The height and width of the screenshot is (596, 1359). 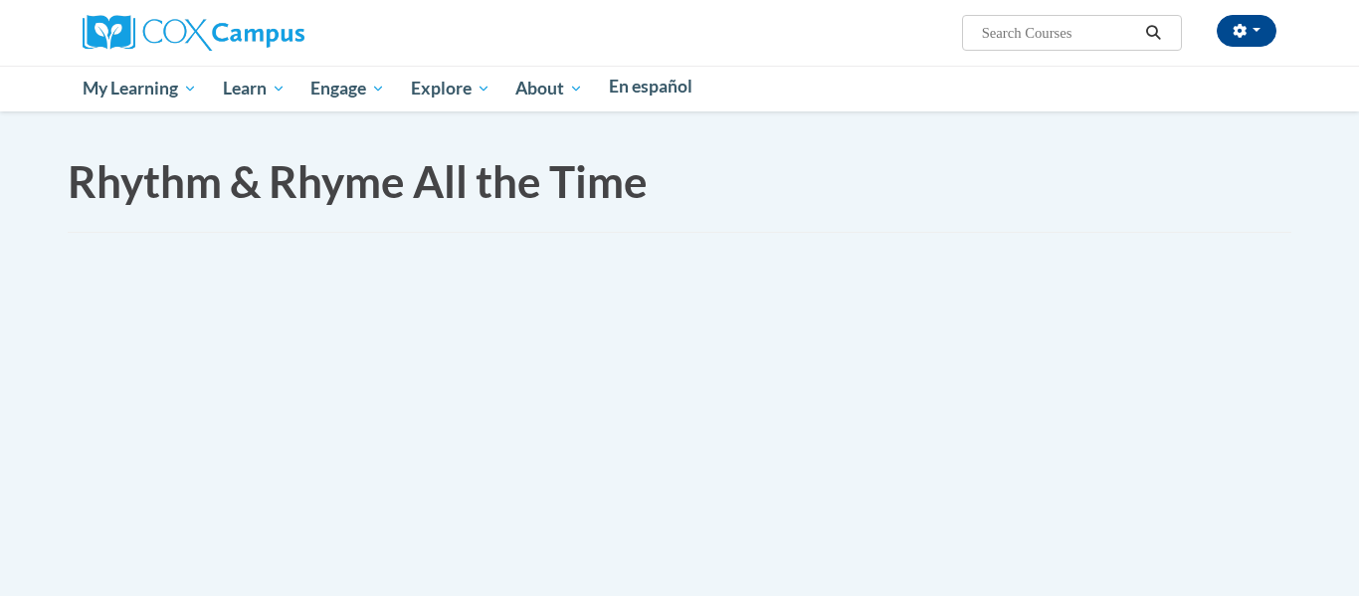 What do you see at coordinates (549, 89) in the screenshot?
I see `span: About` at bounding box center [549, 89].